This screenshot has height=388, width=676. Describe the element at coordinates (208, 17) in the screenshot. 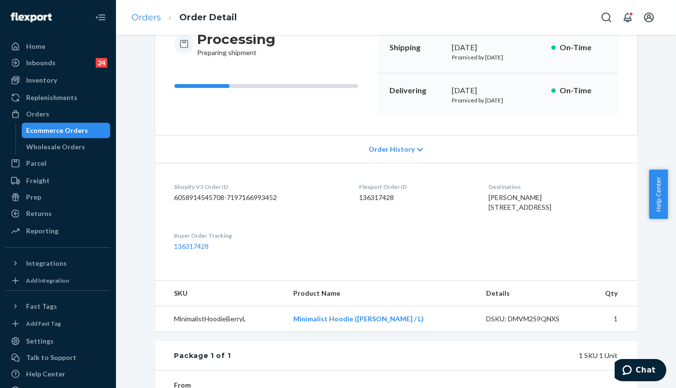

I see `a: Order Detail` at that location.